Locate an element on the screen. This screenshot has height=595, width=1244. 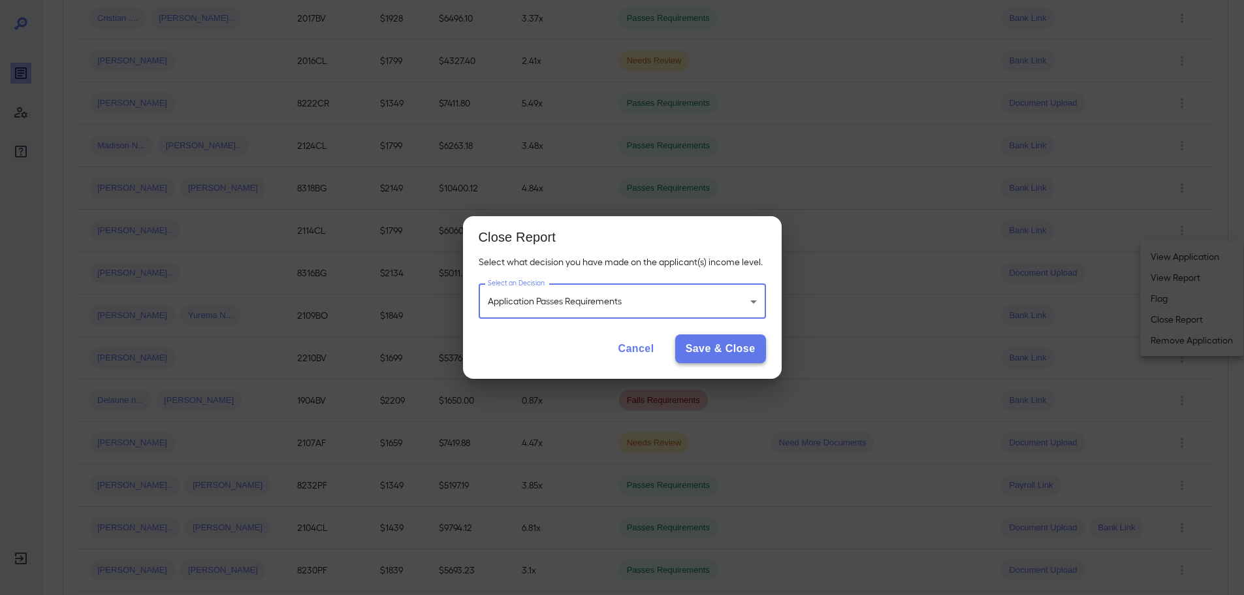
button: Cancel is located at coordinates (635, 349).